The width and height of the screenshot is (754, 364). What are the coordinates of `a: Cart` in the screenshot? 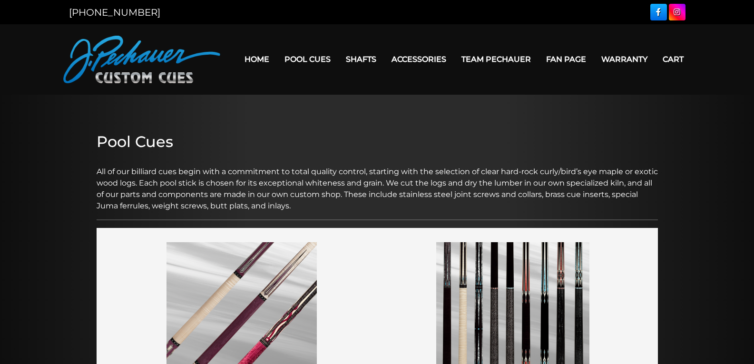 It's located at (673, 59).